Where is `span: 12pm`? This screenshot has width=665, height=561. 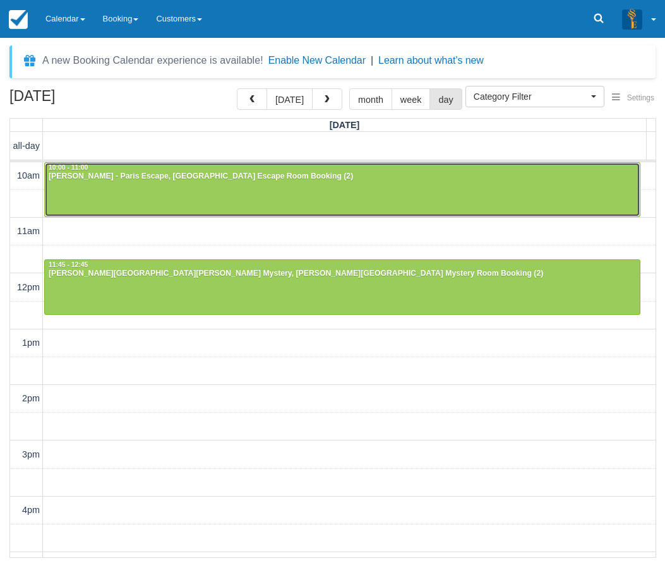
span: 12pm is located at coordinates (28, 287).